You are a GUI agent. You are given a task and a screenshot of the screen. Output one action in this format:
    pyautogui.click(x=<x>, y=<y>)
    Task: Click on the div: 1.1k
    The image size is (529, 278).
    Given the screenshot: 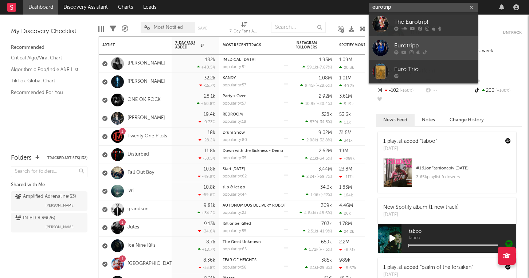 What is the action you would take?
    pyautogui.click(x=345, y=122)
    